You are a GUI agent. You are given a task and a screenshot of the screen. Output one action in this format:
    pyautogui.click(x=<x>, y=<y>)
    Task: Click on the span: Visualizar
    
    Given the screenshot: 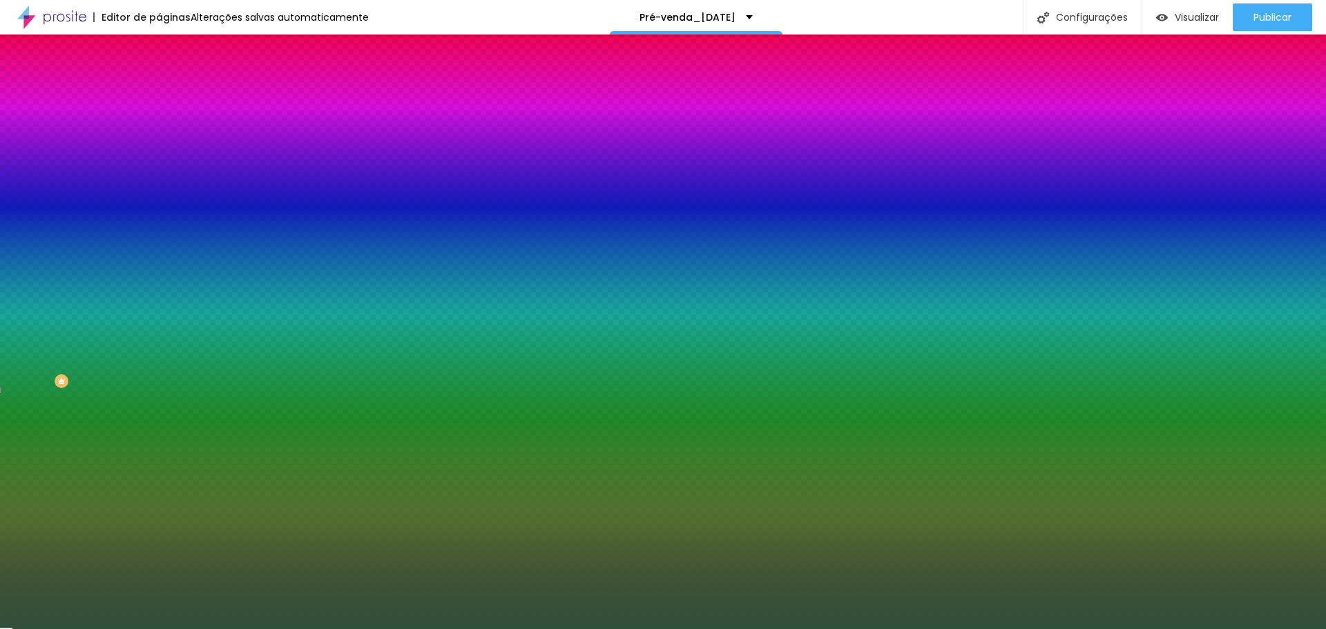 What is the action you would take?
    pyautogui.click(x=1197, y=17)
    